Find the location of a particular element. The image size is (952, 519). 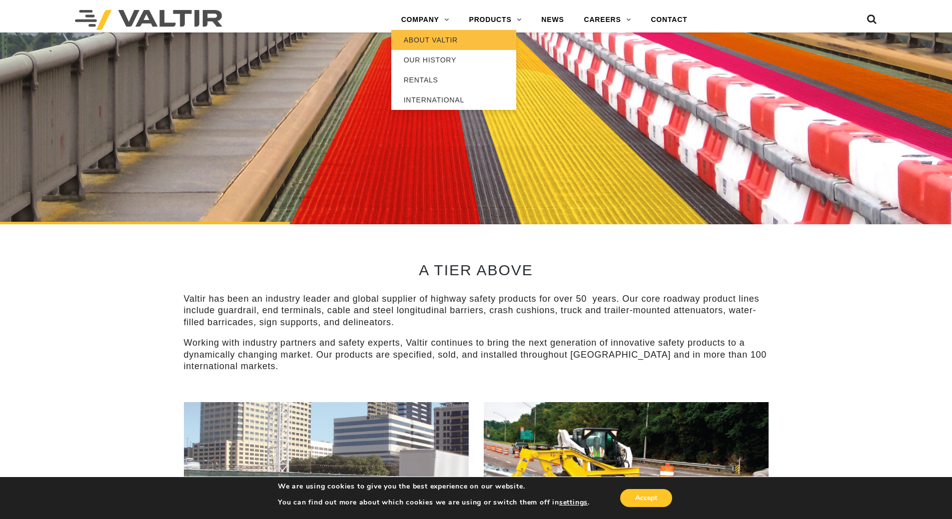

p: Valtir has been an industry leader and global supplier of highway safety products for over 50 yea... is located at coordinates (476, 311).